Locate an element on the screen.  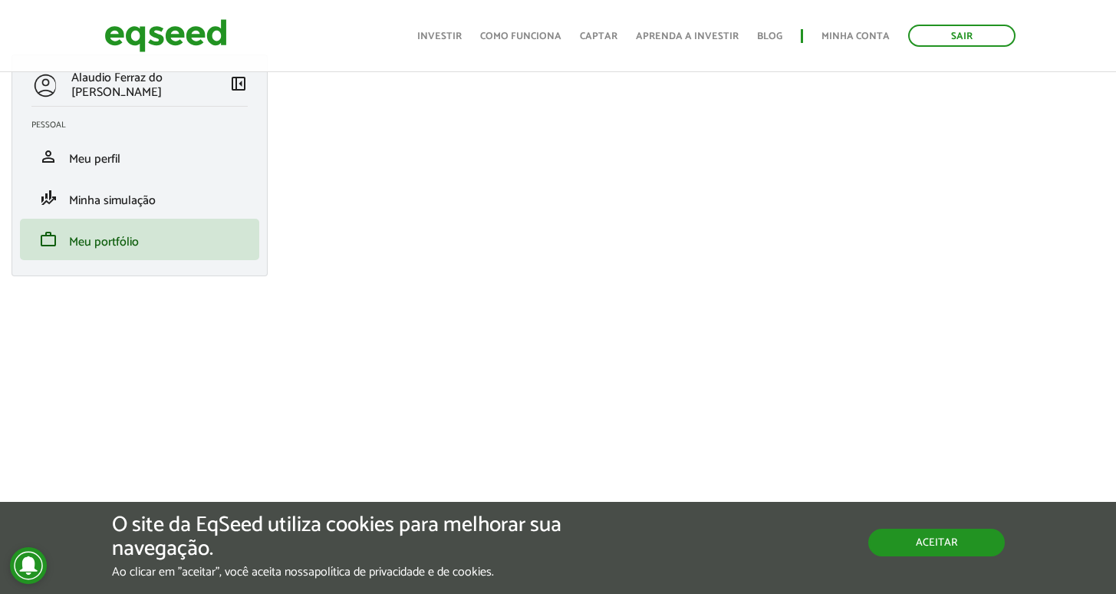
span: work is located at coordinates (48, 239).